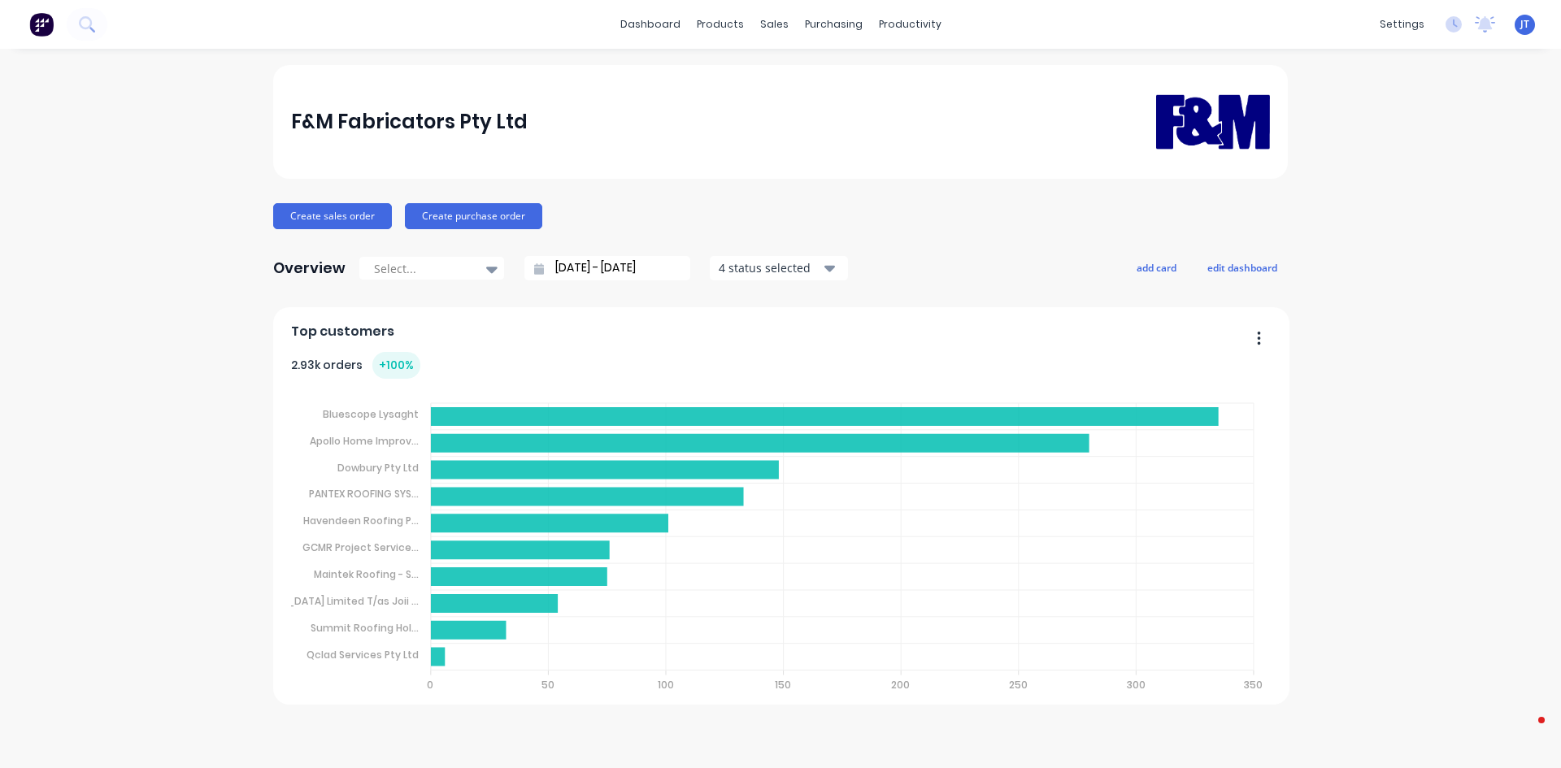  What do you see at coordinates (1136, 685) in the screenshot?
I see `tspan: 300` at bounding box center [1136, 685].